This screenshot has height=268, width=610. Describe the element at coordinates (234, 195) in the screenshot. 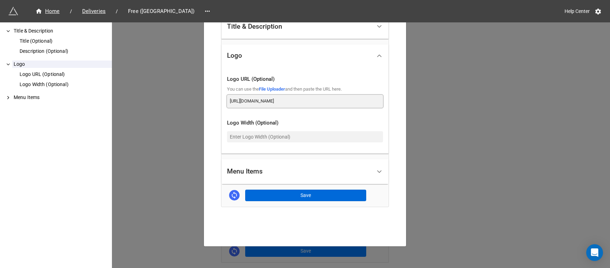

I see `a: Sync Base Structure` at that location.